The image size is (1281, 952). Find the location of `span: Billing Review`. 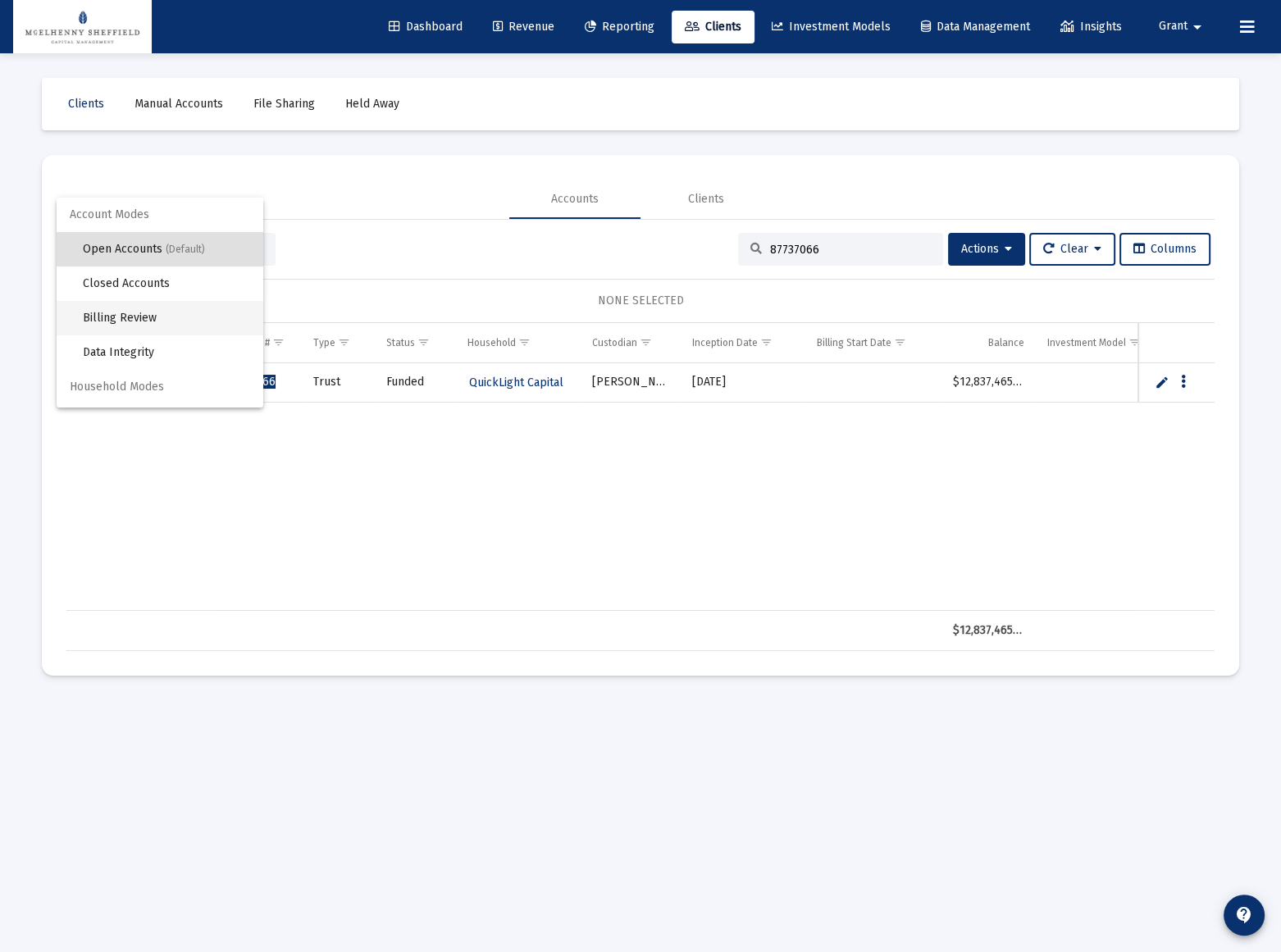

span: Billing Review is located at coordinates (167, 319).